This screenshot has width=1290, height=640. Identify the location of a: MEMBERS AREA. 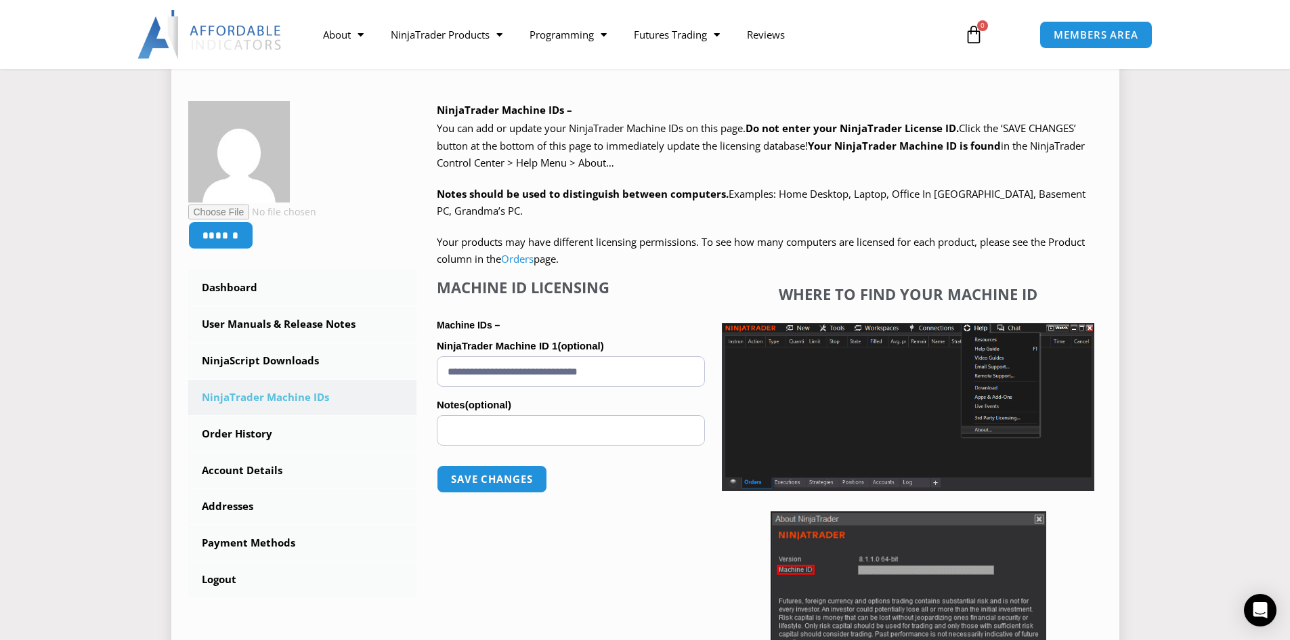
(1095, 35).